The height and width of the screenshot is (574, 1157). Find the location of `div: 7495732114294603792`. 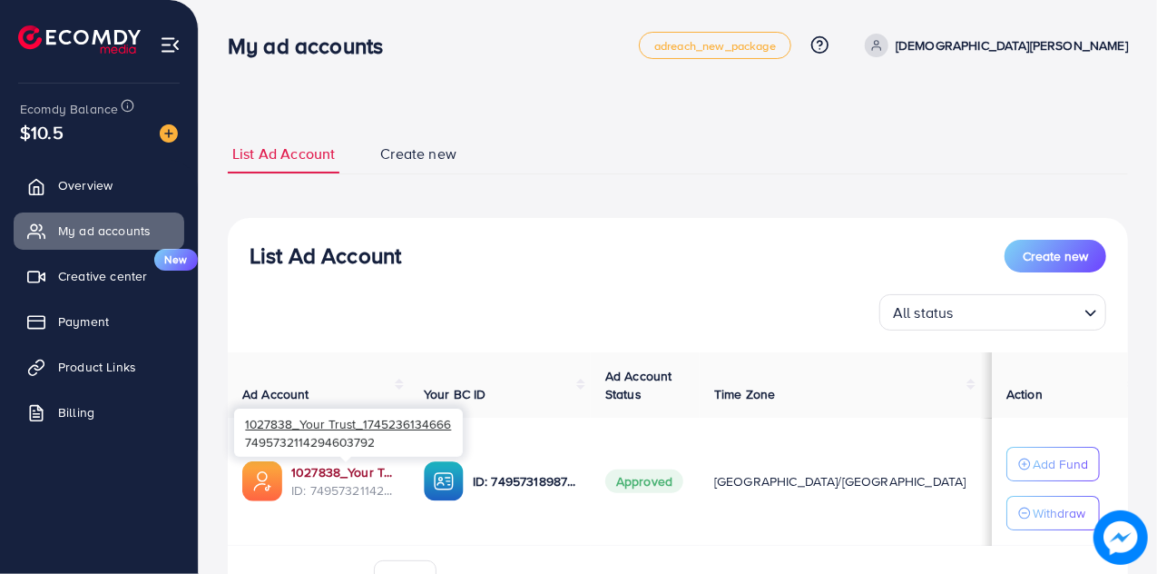

div: 7495732114294603792 is located at coordinates (349, 432).